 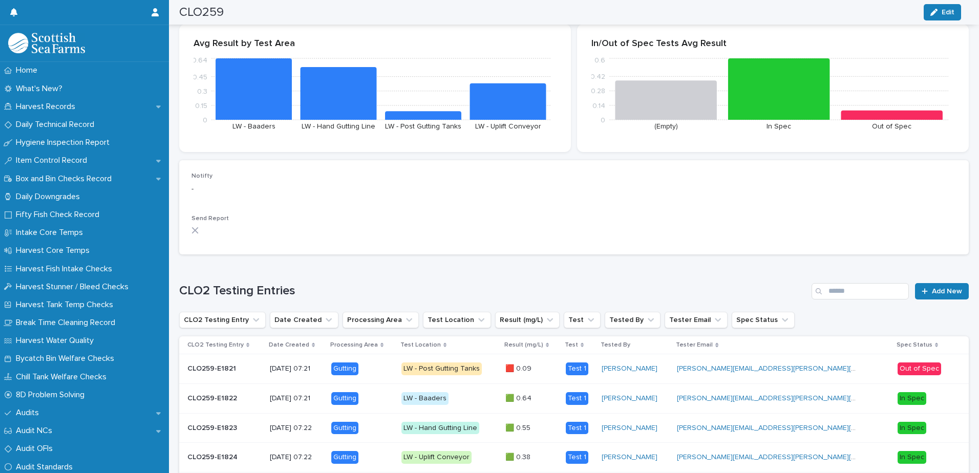 What do you see at coordinates (941, 291) in the screenshot?
I see `a: Add New` at bounding box center [941, 291].